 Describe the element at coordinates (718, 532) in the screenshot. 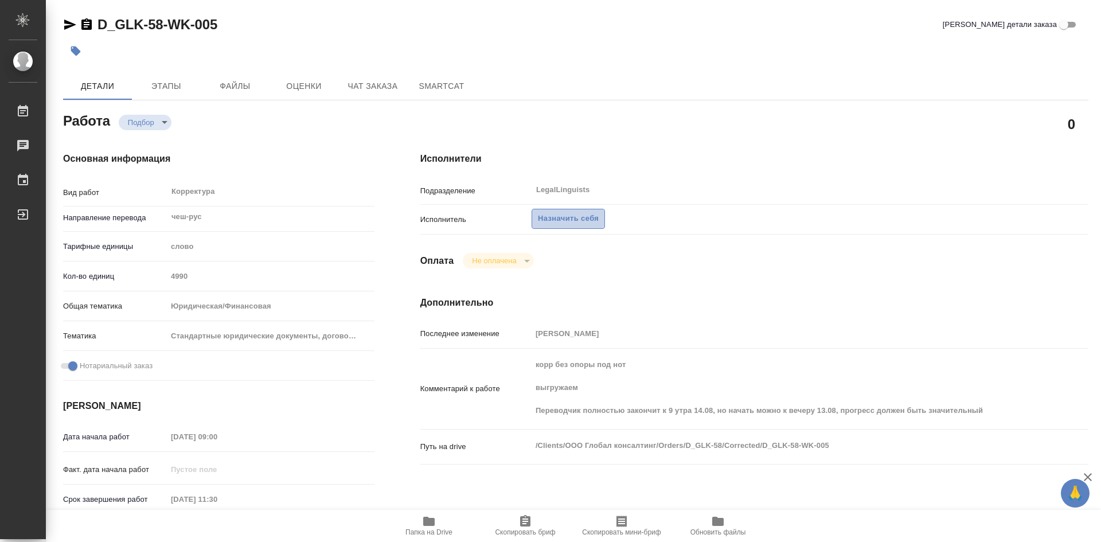

I see `span: Обновить файлы` at that location.